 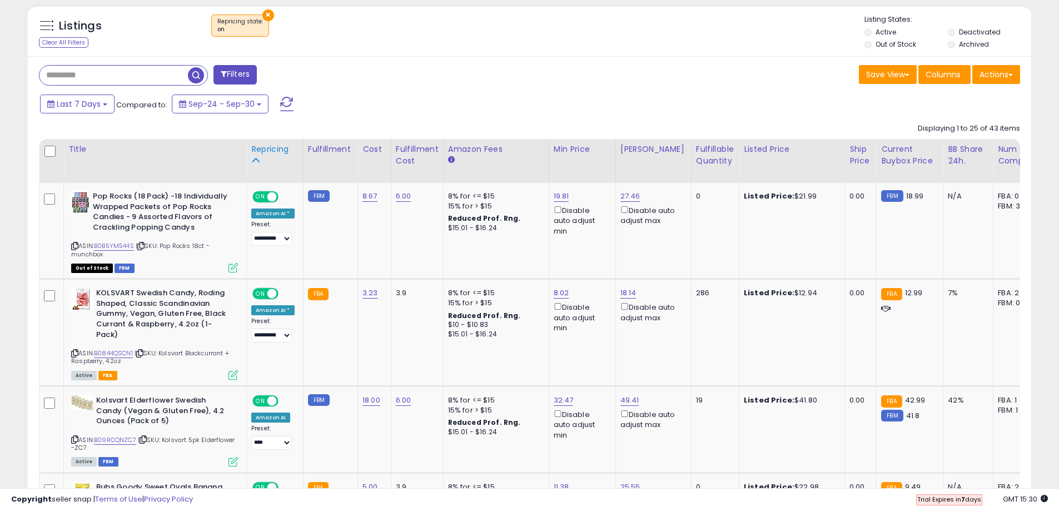 I want to click on h5: Listings, so click(x=80, y=26).